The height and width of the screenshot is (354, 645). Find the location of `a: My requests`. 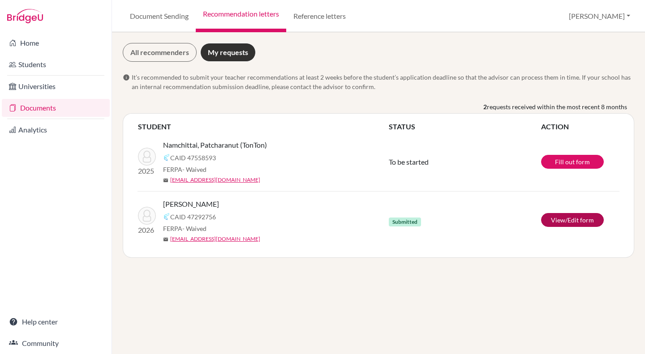

a: My requests is located at coordinates (228, 52).